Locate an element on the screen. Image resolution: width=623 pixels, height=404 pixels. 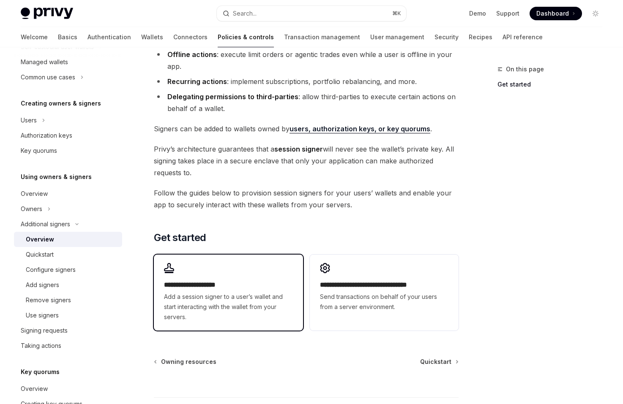
div: Managed wallets is located at coordinates (44, 62).